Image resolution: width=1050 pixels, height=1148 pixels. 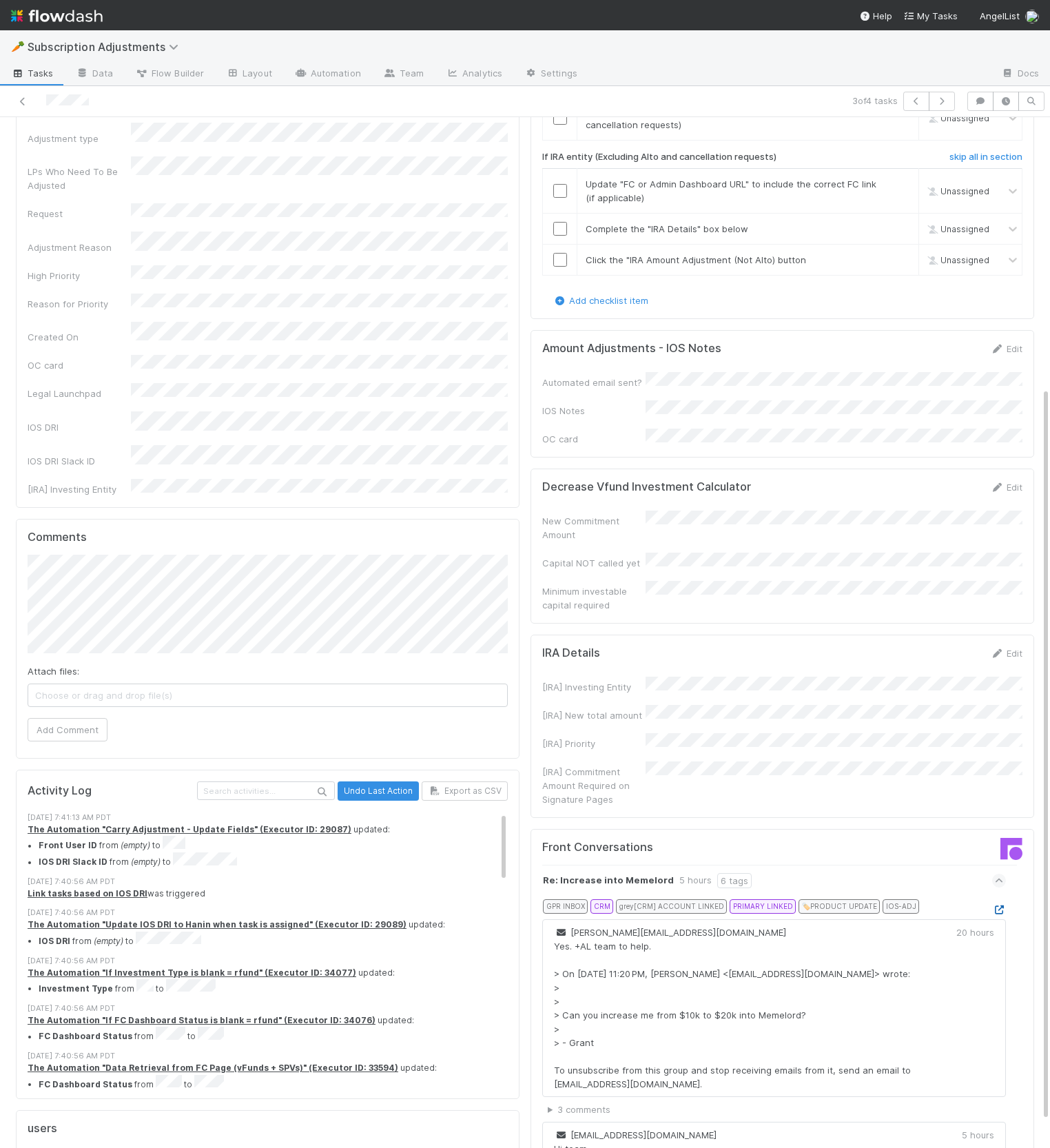 What do you see at coordinates (594, 411) in the screenshot?
I see `div: IOS Notes` at bounding box center [594, 411].